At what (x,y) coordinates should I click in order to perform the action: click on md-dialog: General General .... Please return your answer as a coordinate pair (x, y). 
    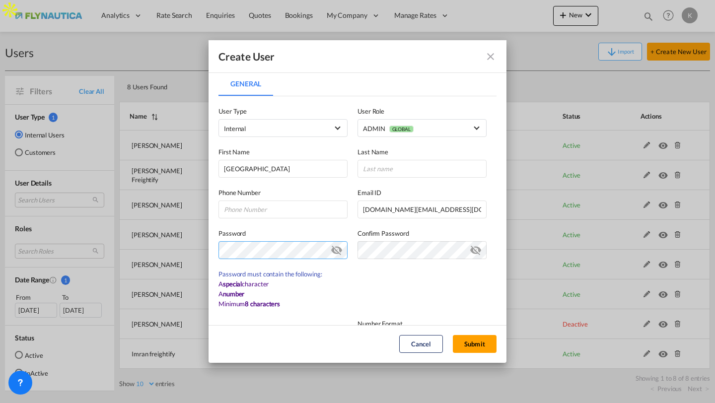
    Looking at the image, I should click on (357, 201).